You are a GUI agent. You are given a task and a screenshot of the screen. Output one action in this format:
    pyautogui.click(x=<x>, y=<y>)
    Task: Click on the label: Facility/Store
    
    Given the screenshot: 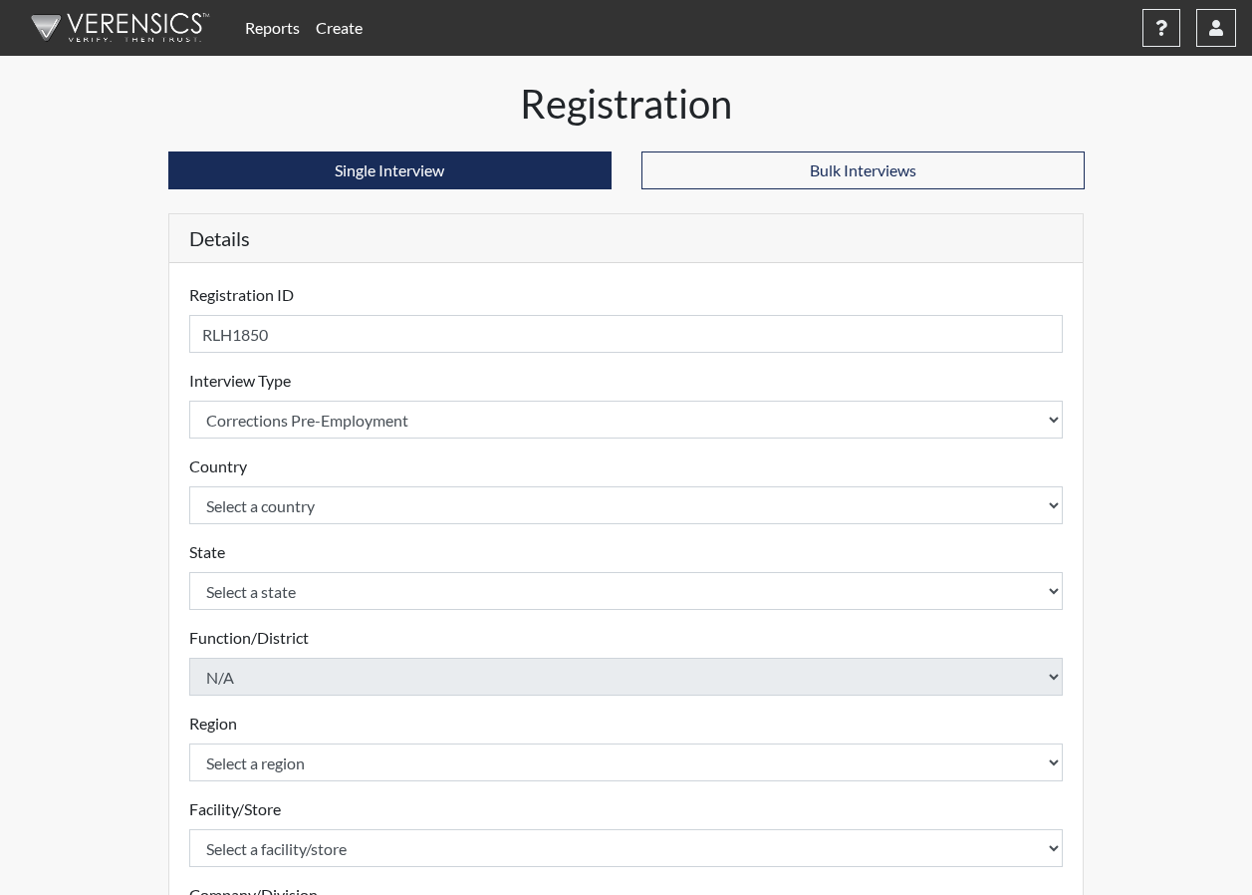 What is the action you would take?
    pyautogui.click(x=235, y=809)
    